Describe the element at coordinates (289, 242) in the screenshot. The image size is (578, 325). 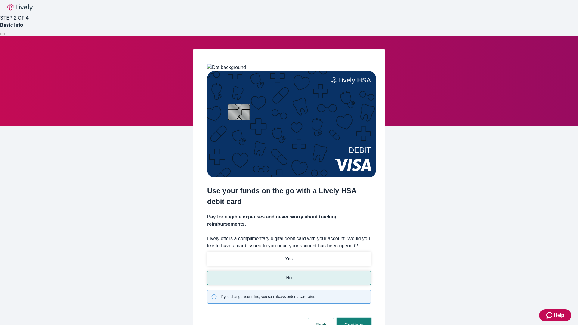
I see `label: Lively offers a complimentary digital debit card with your account. Would you like to have a card...` at that location.